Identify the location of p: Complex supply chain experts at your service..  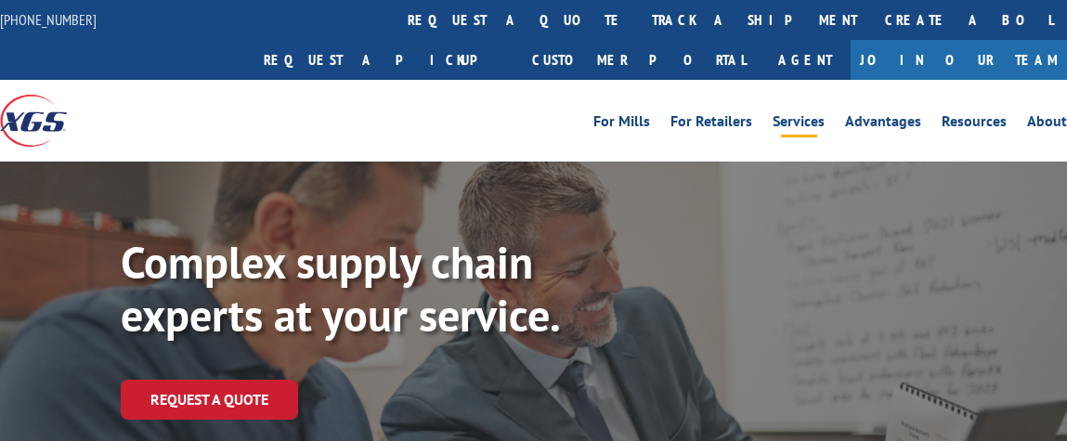
(399, 289).